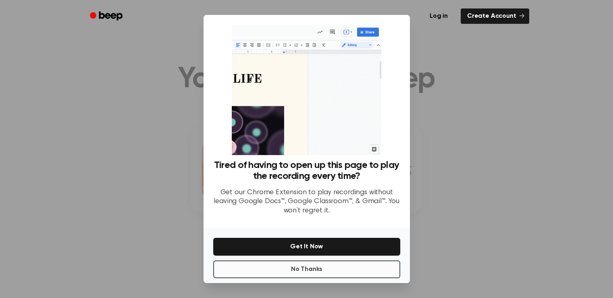 The width and height of the screenshot is (613, 298). I want to click on a: Create Account, so click(495, 16).